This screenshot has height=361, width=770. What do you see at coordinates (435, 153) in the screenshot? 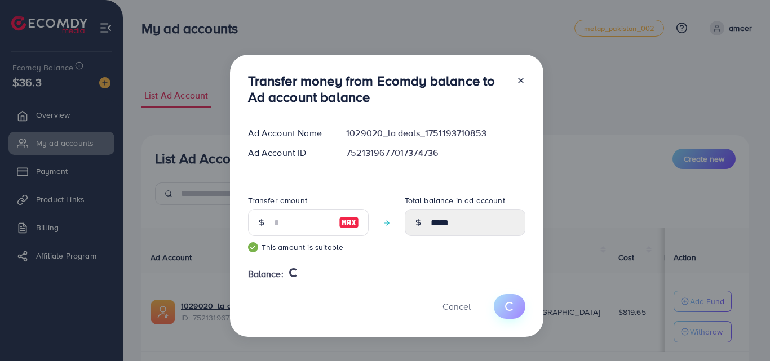
I see `div: 7521319677017374736` at bounding box center [435, 153].